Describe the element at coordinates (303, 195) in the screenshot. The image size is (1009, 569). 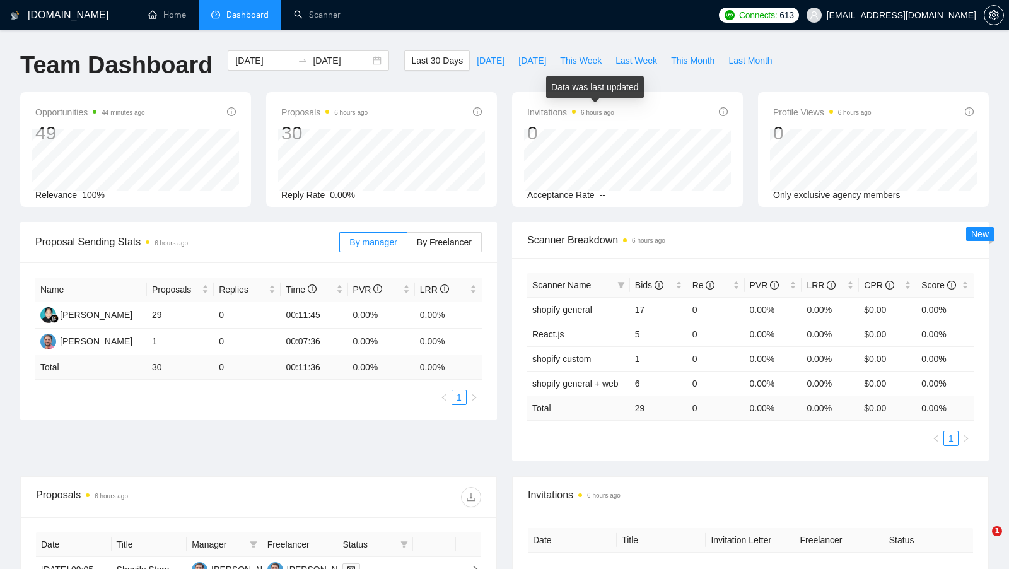
I see `span: Reply Rate` at that location.